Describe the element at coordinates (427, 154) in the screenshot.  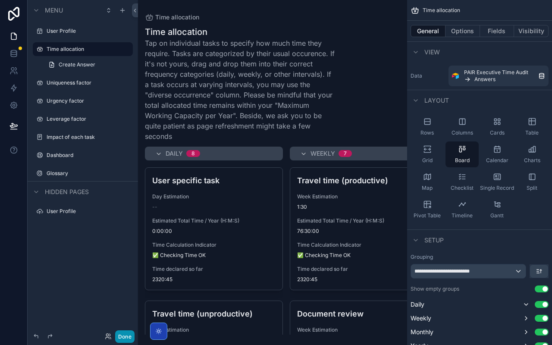
I see `button: Grid` at that location.